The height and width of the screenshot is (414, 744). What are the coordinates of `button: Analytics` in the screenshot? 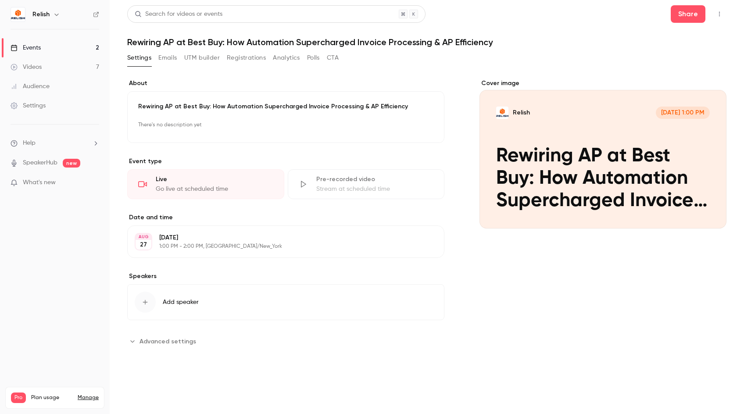 It's located at (286, 58).